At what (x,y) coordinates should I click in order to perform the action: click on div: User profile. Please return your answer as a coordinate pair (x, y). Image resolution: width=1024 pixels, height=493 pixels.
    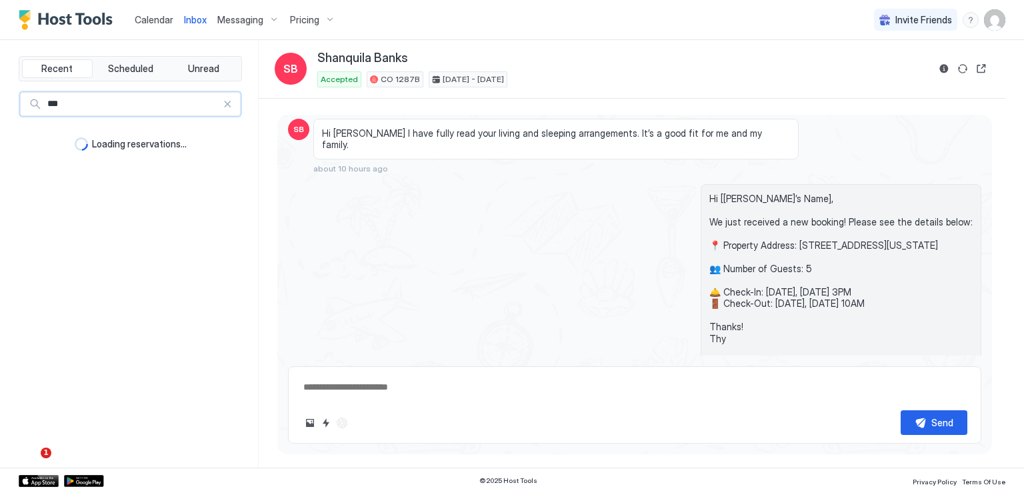
    Looking at the image, I should click on (995, 20).